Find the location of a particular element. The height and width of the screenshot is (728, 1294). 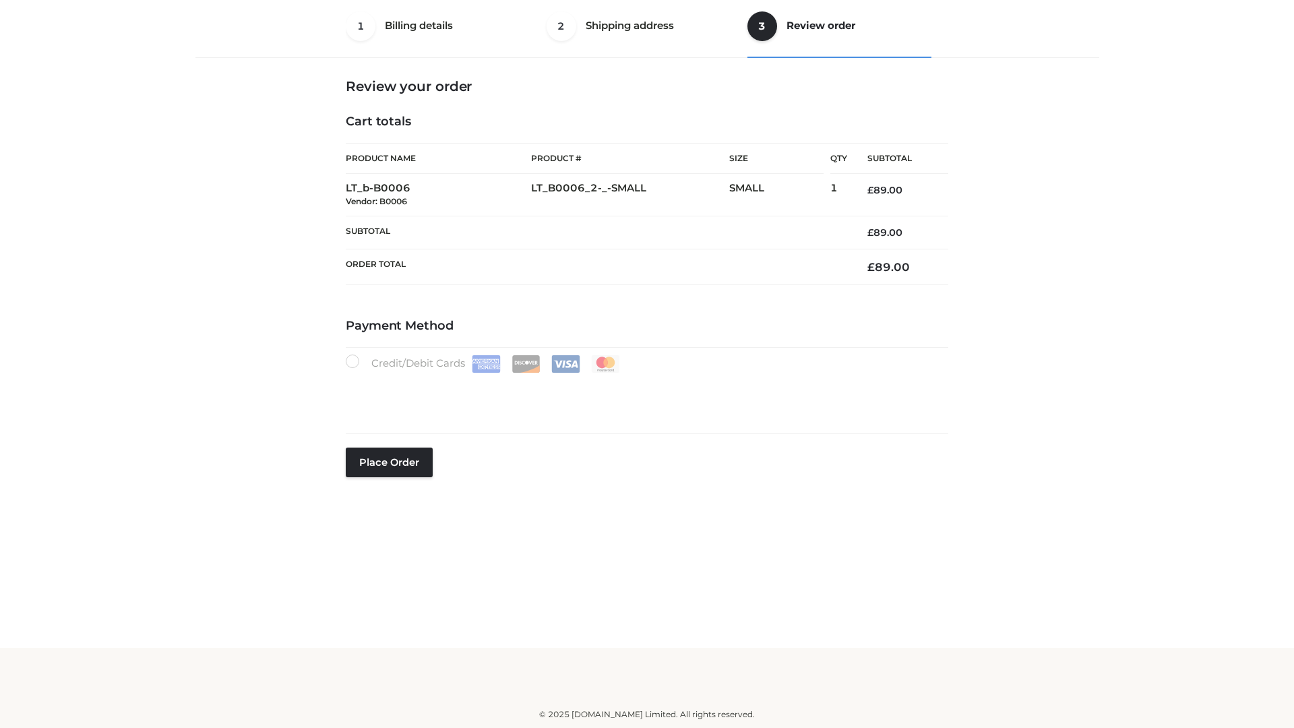

button: Place order is located at coordinates (389, 463).